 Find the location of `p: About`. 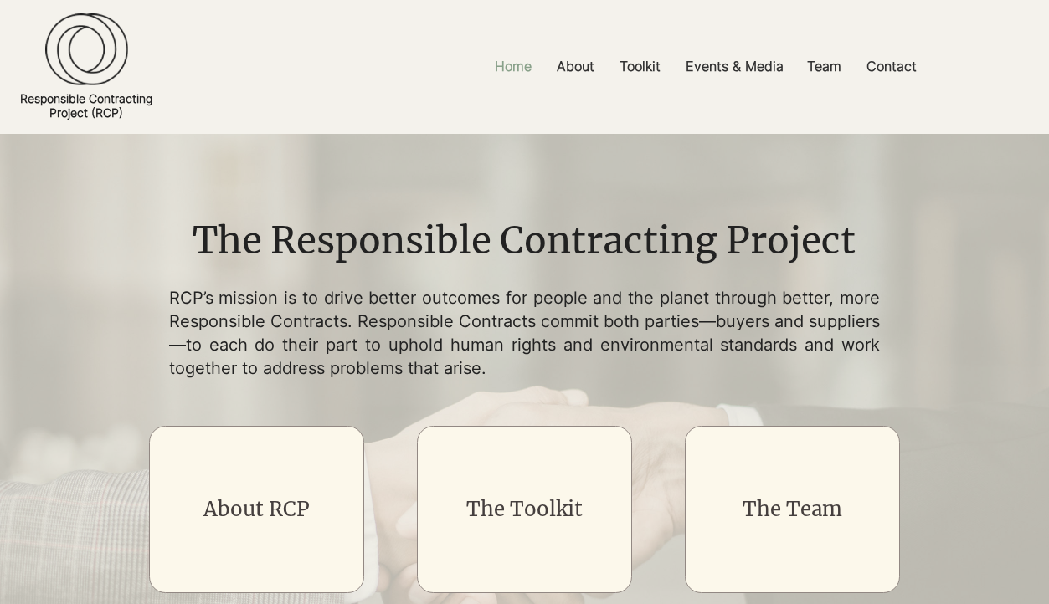

p: About is located at coordinates (575, 66).